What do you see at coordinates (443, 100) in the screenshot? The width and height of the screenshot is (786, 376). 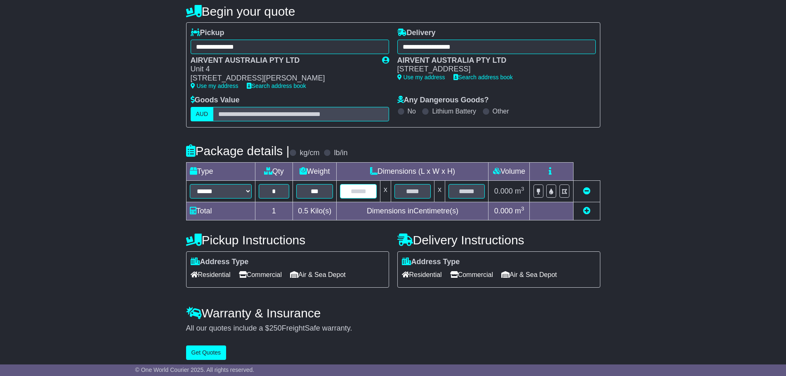 I see `label: Any Dangerous Goods?` at bounding box center [443, 100].